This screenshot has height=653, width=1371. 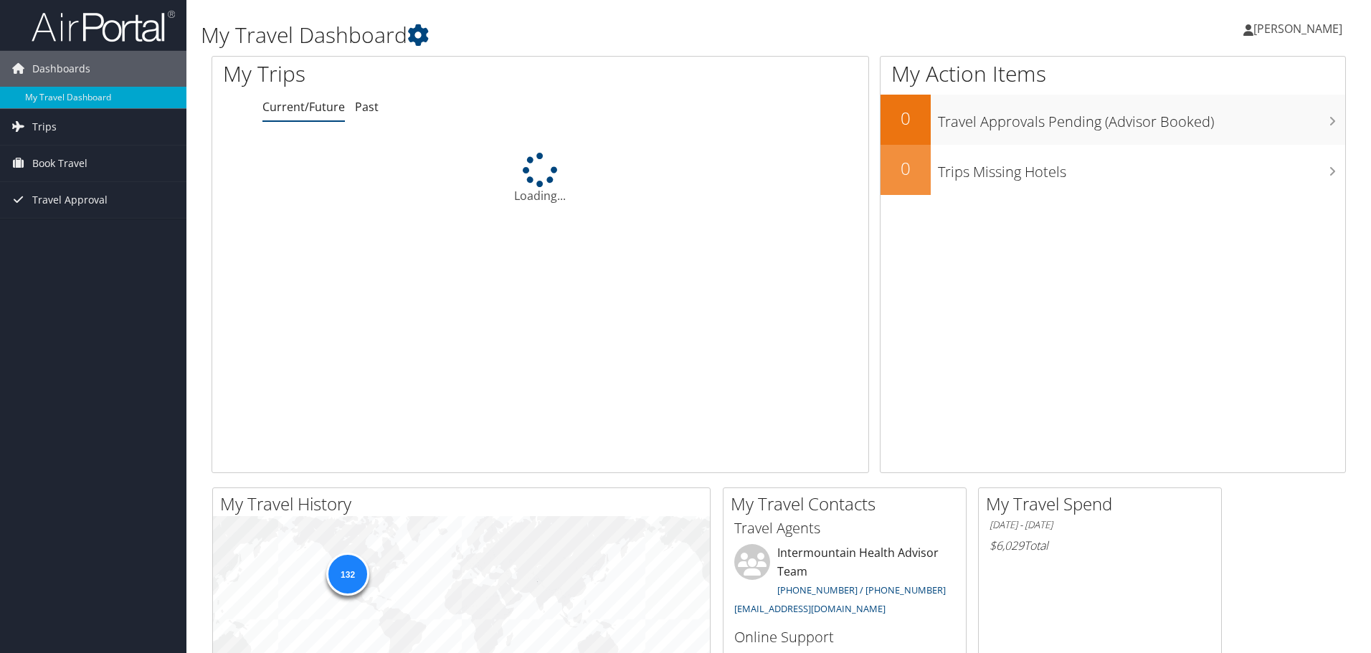 What do you see at coordinates (845, 582) in the screenshot?
I see `li: Intermountain Health Advisor Team` at bounding box center [845, 582].